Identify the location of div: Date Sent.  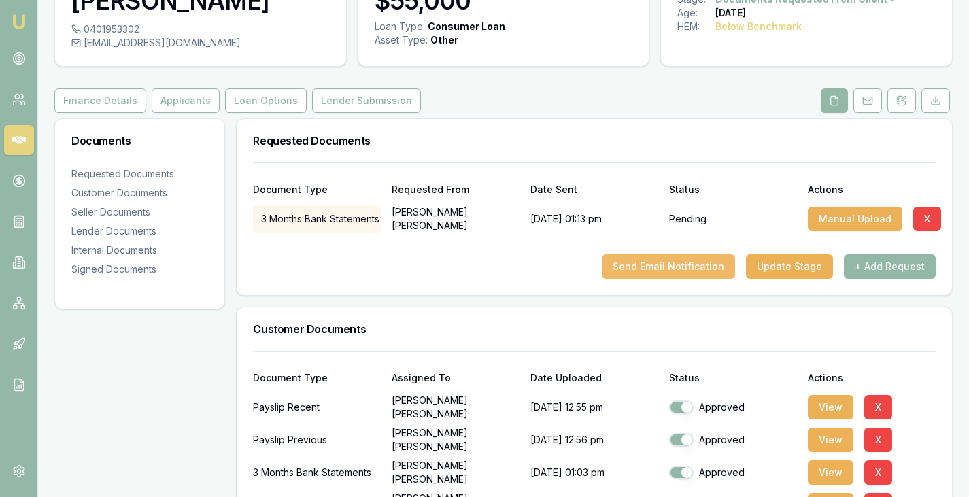
(594, 190).